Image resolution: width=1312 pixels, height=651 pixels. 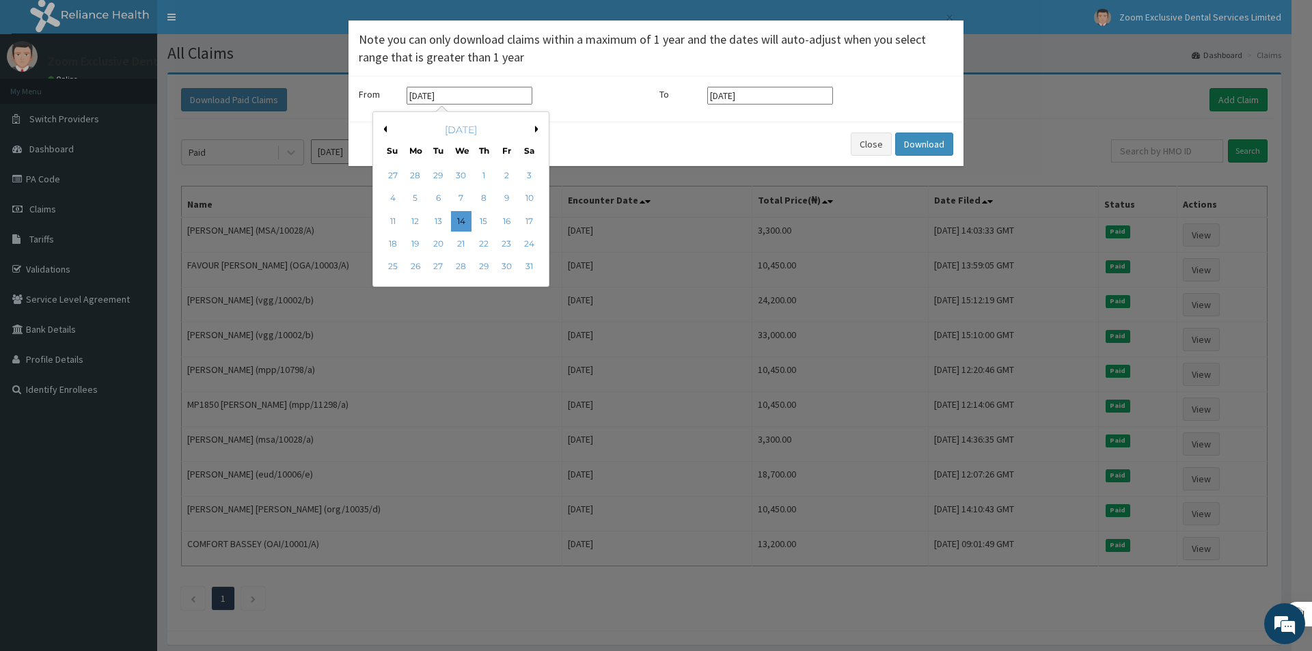 What do you see at coordinates (393, 267) in the screenshot?
I see `div: Choose Sunday, May 25th, 2025` at bounding box center [393, 267].